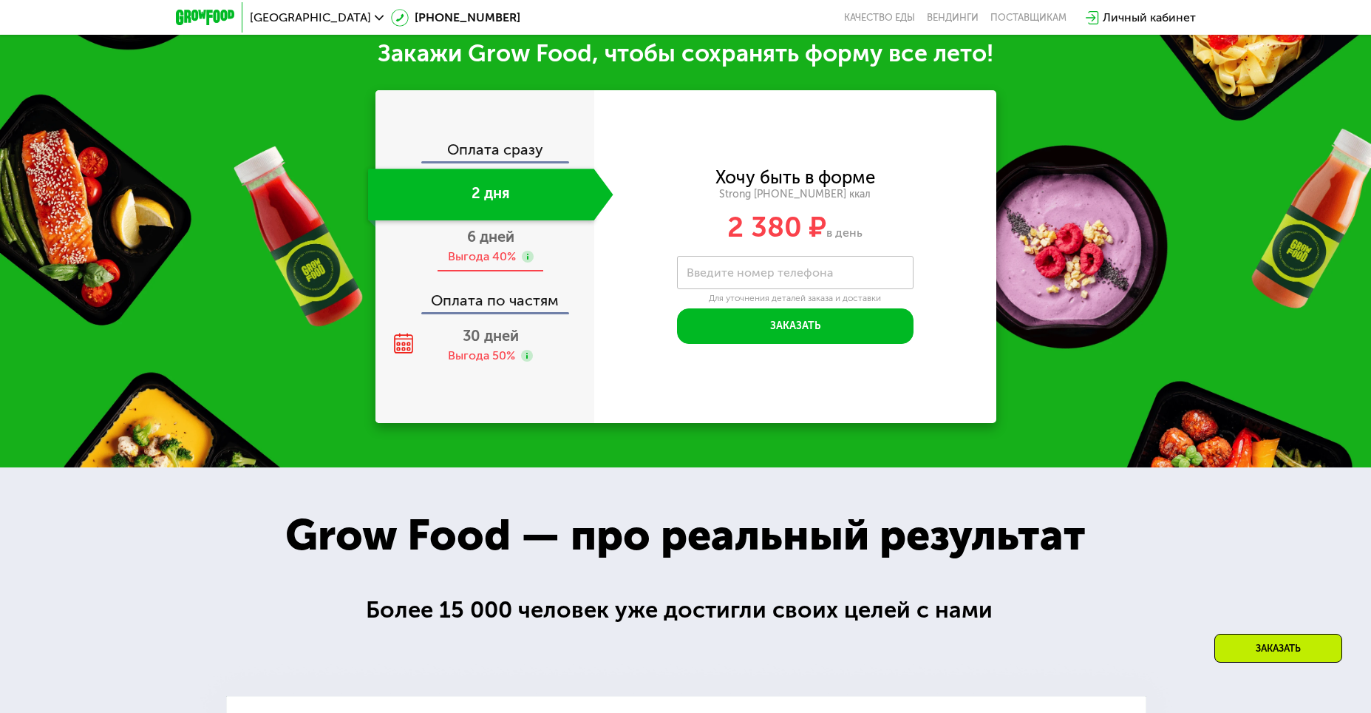  What do you see at coordinates (795, 326) in the screenshot?
I see `button: Заказать` at bounding box center [795, 326].